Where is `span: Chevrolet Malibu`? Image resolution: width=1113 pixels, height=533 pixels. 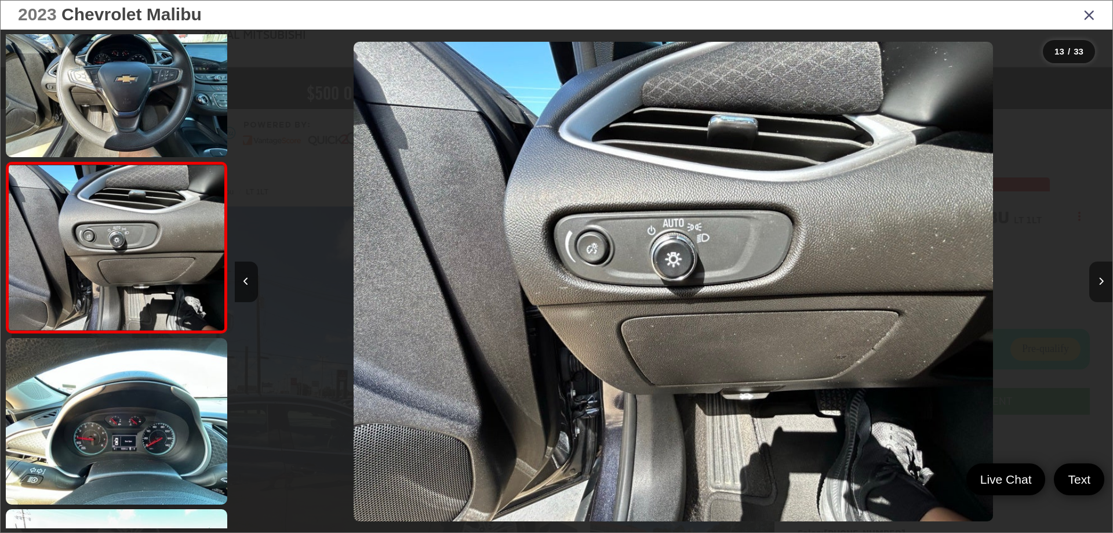 span: Chevrolet Malibu is located at coordinates (132, 14).